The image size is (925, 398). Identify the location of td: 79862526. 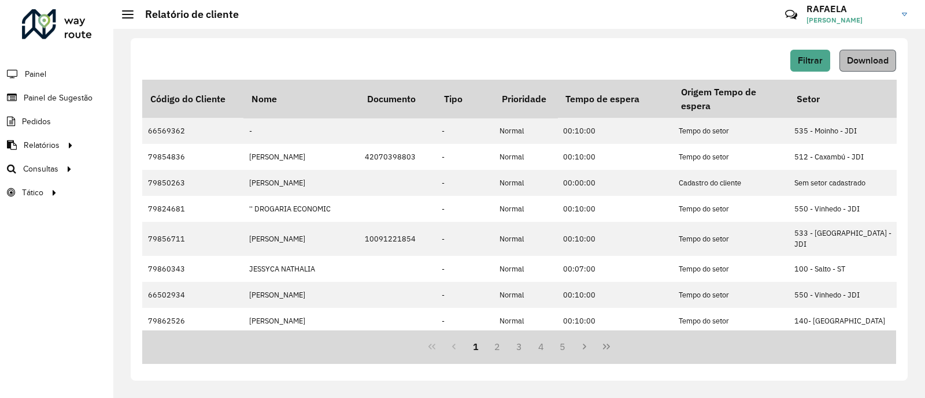
(192, 321).